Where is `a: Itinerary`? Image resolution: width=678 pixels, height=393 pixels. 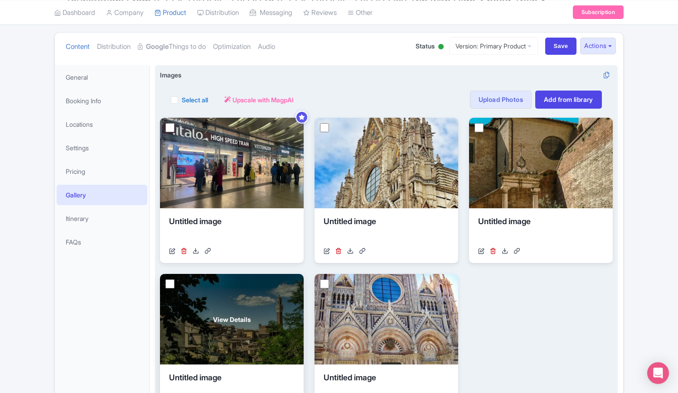
a: Itinerary is located at coordinates (102, 218).